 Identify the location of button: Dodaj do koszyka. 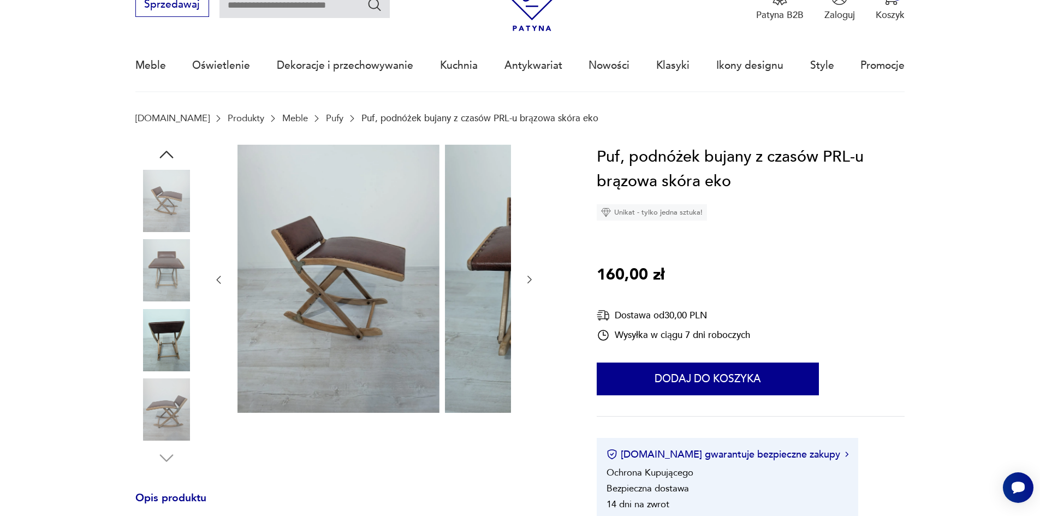
(708, 379).